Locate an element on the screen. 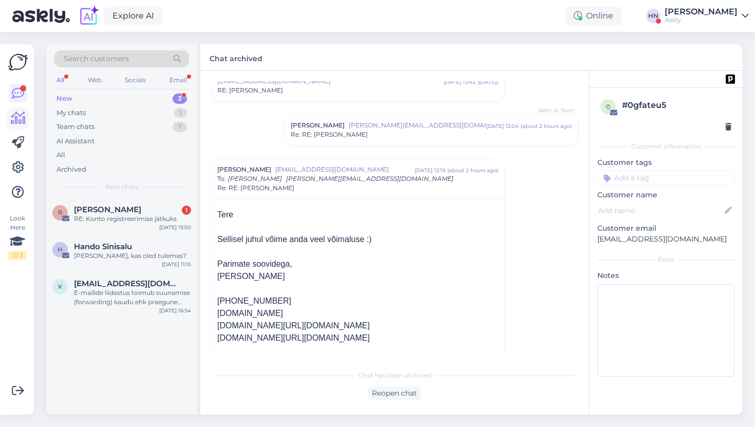 The width and height of the screenshot is (755, 427). div: AI Assistant is located at coordinates (75, 141).